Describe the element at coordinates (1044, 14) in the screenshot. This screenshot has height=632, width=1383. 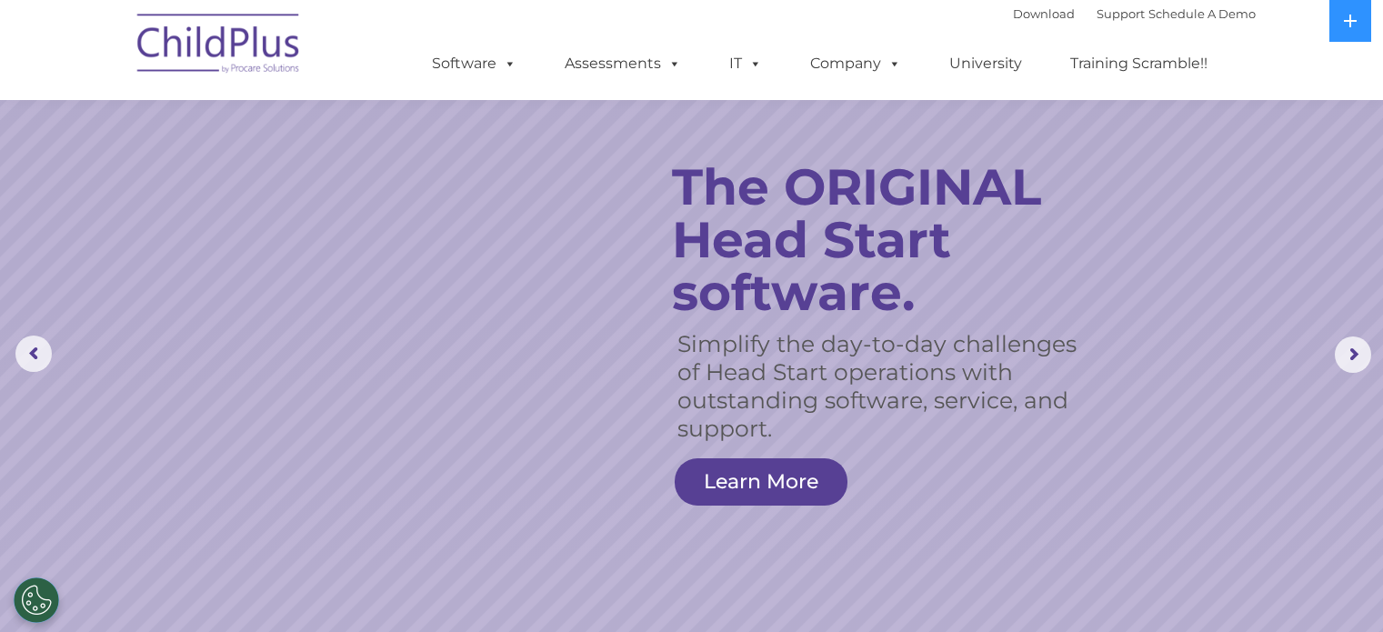
I see `a: Download` at that location.